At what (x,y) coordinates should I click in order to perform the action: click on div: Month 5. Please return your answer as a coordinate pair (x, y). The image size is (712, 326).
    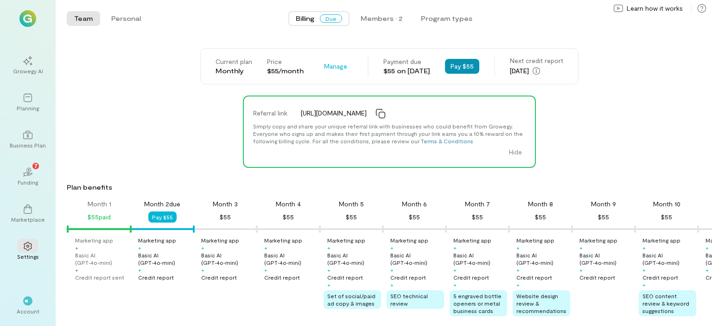
    Looking at the image, I should click on (351, 204).